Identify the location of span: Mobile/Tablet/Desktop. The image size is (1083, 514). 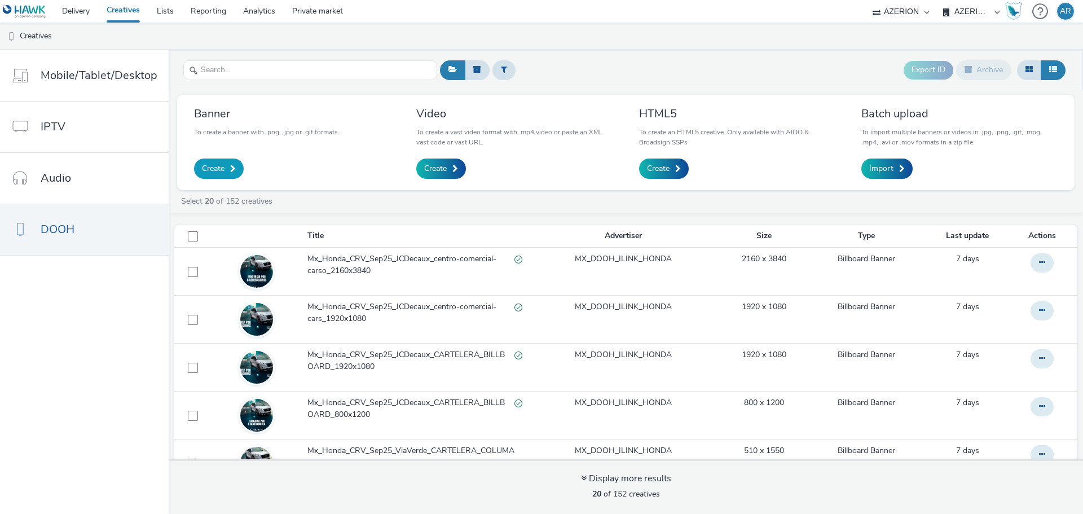
(99, 75).